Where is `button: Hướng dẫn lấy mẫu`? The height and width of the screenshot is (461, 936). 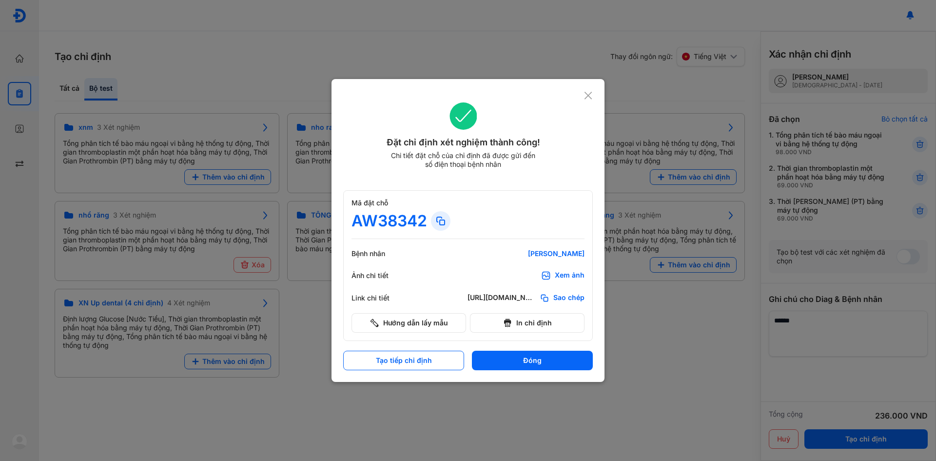 button: Hướng dẫn lấy mẫu is located at coordinates (409, 323).